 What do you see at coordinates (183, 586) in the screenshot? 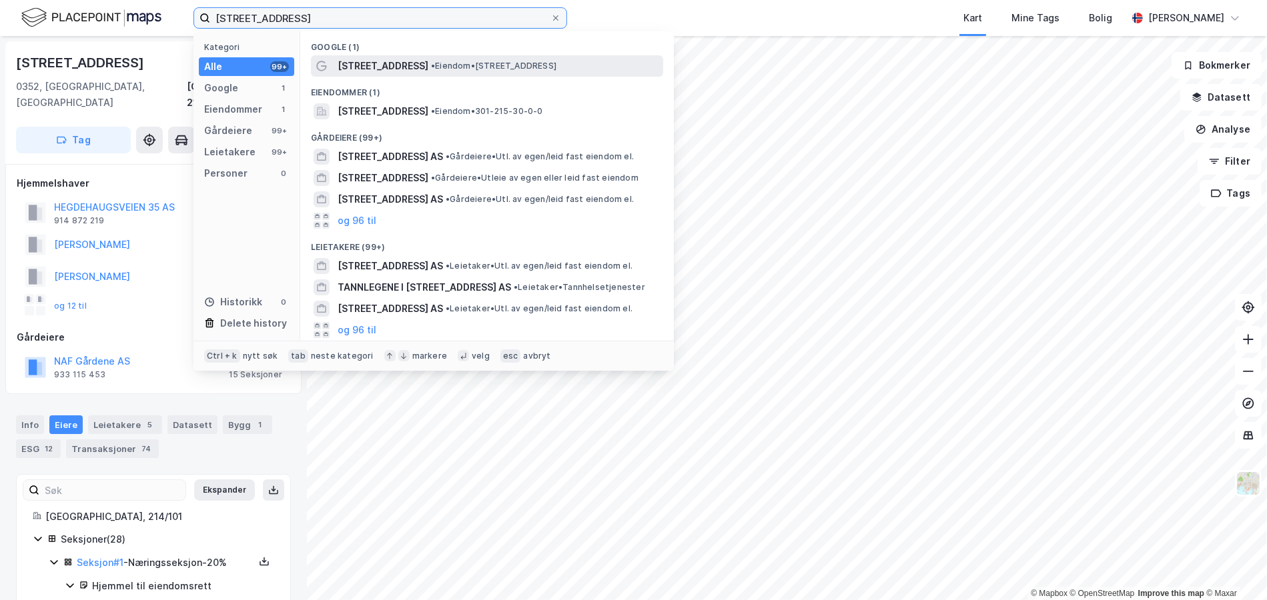
I see `div: Hjemmel til eiendomsrett` at bounding box center [183, 586].